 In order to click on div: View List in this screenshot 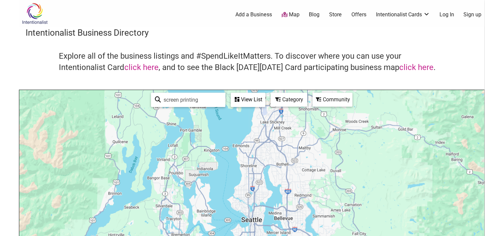, I will do `click(248, 99)`.